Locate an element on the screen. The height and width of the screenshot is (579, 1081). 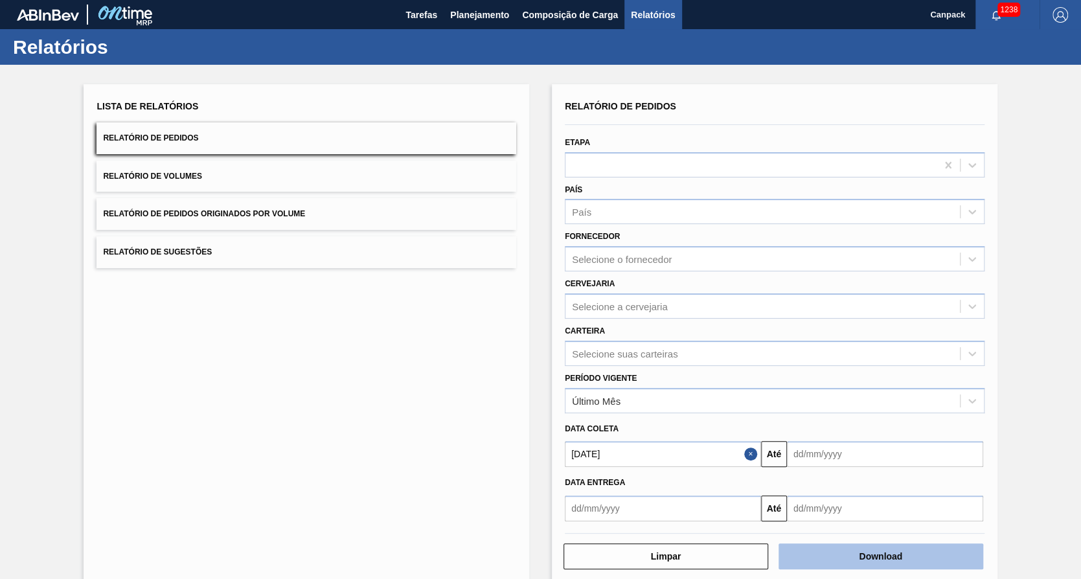
span: Lista de Relatórios is located at coordinates (147, 106).